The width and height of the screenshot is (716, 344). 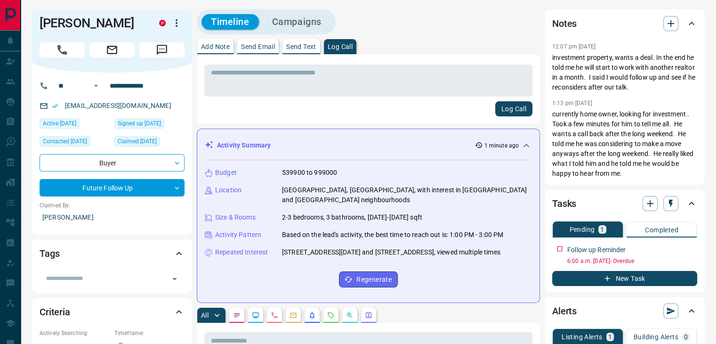 What do you see at coordinates (238, 234) in the screenshot?
I see `p: Activity Pattern` at bounding box center [238, 234].